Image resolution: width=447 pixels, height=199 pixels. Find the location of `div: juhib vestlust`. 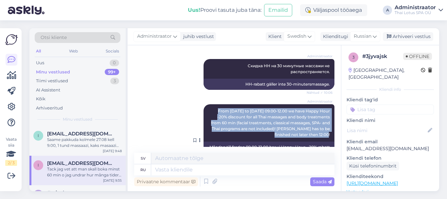

div: juhib vestlust is located at coordinates (198, 36).